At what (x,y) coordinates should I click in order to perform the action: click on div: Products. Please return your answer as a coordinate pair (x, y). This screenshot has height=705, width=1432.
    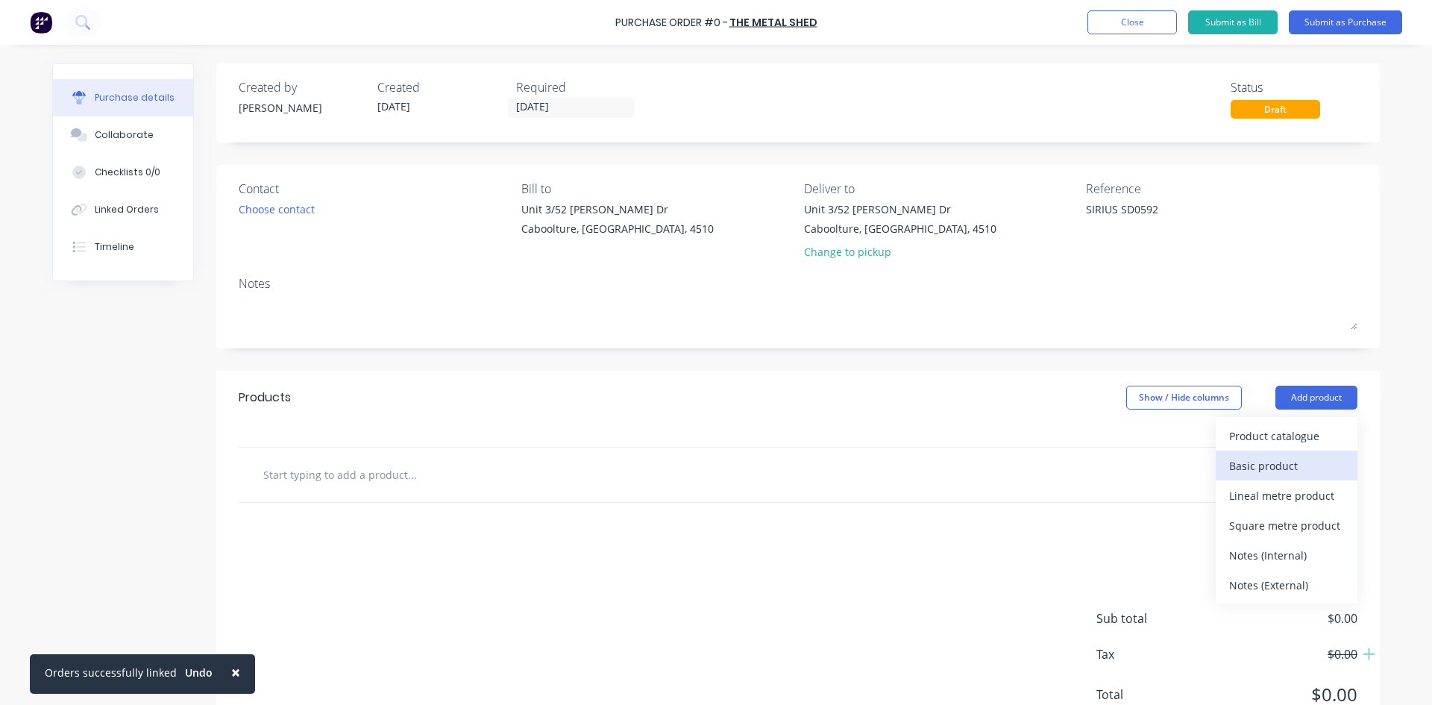
    Looking at the image, I should click on (265, 398).